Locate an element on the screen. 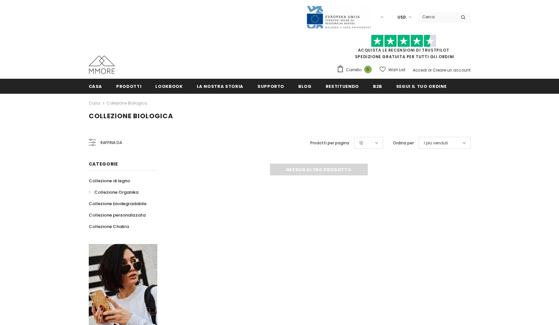  span: Blog is located at coordinates (305, 86).